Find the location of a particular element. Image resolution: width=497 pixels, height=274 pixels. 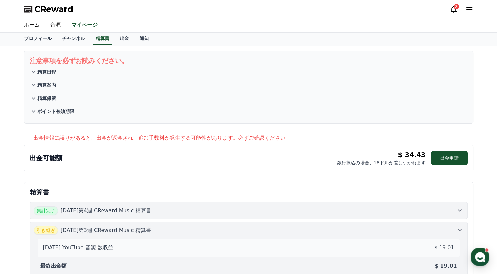

button: 出金申請 is located at coordinates (450, 158).